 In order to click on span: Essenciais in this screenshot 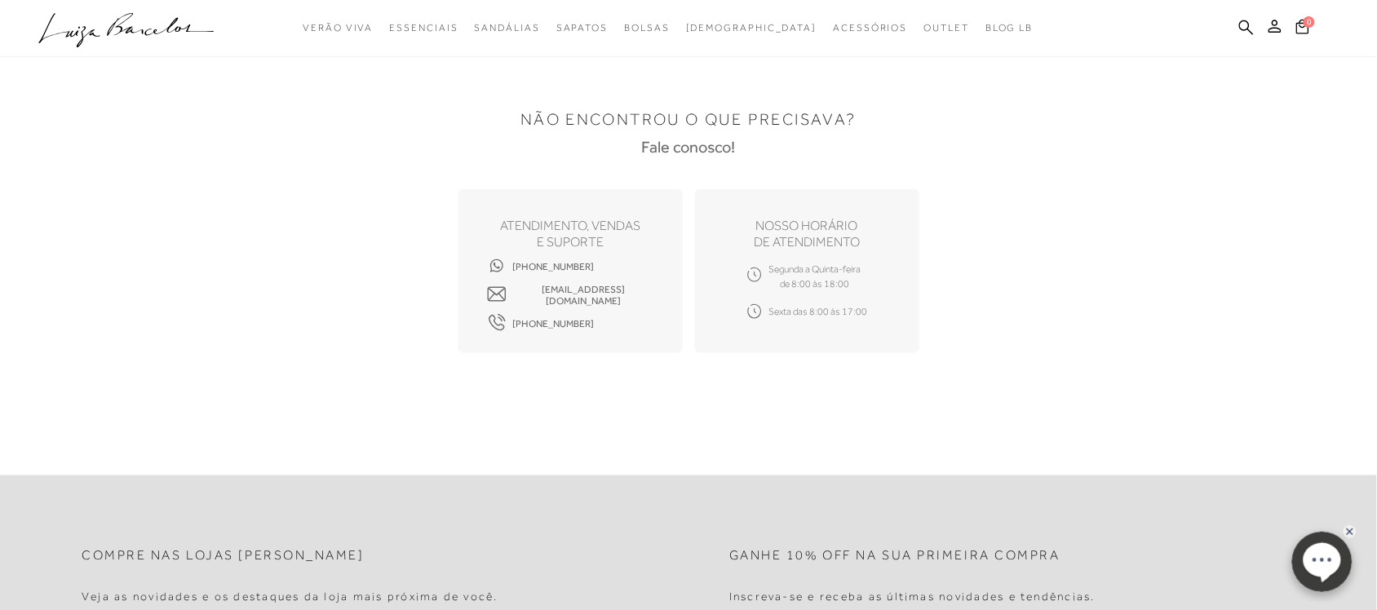, I will do `click(423, 28)`.